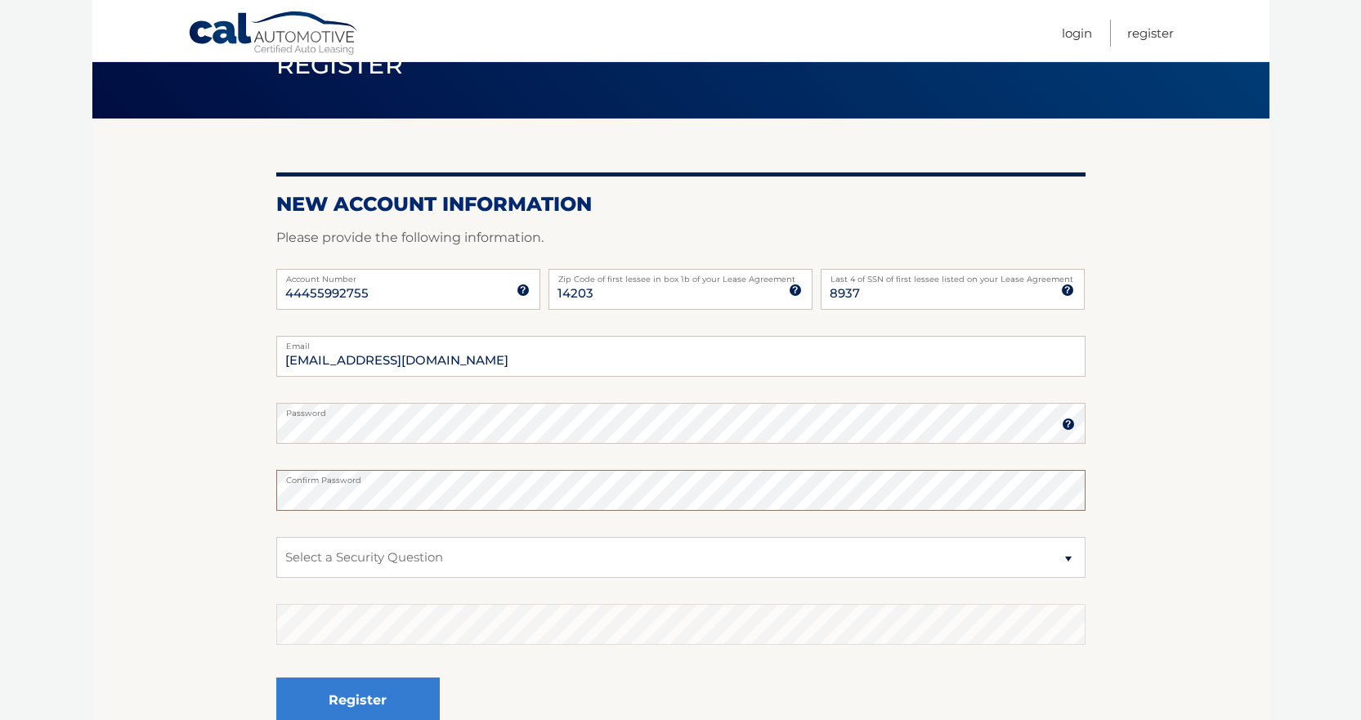  Describe the element at coordinates (681, 343) in the screenshot. I see `label: Email` at that location.